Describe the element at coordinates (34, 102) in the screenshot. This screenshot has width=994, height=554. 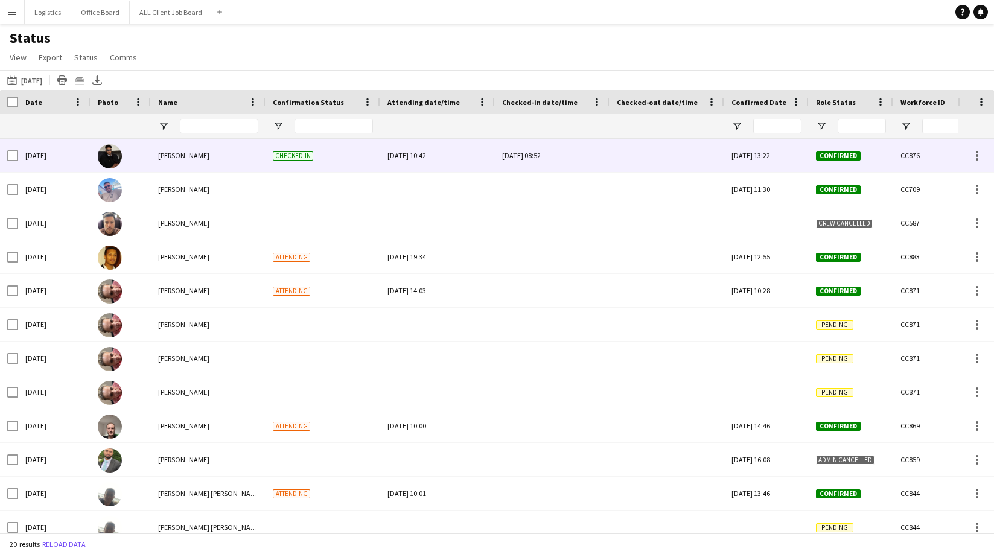
I see `span: Date` at that location.